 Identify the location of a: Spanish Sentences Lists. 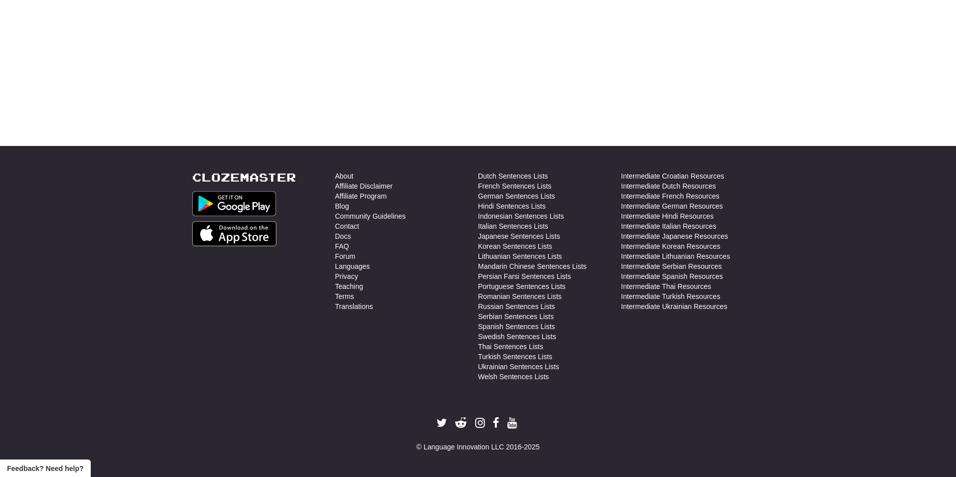
(516, 327).